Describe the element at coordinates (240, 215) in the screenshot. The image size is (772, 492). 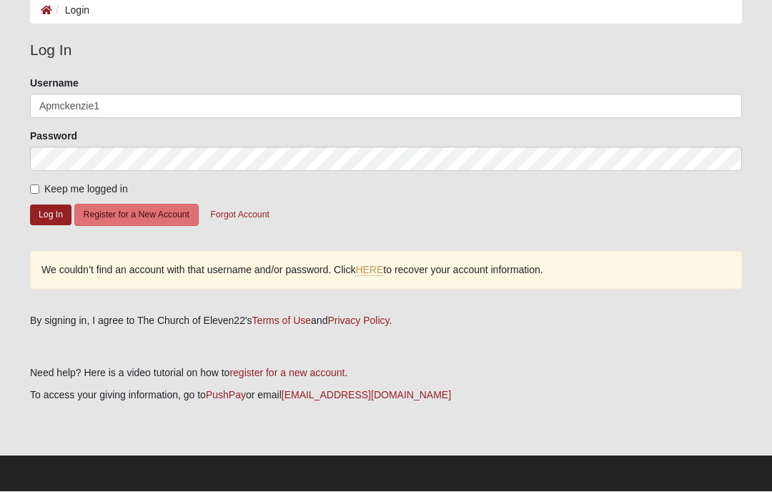
I see `button: Forgot Account` at that location.